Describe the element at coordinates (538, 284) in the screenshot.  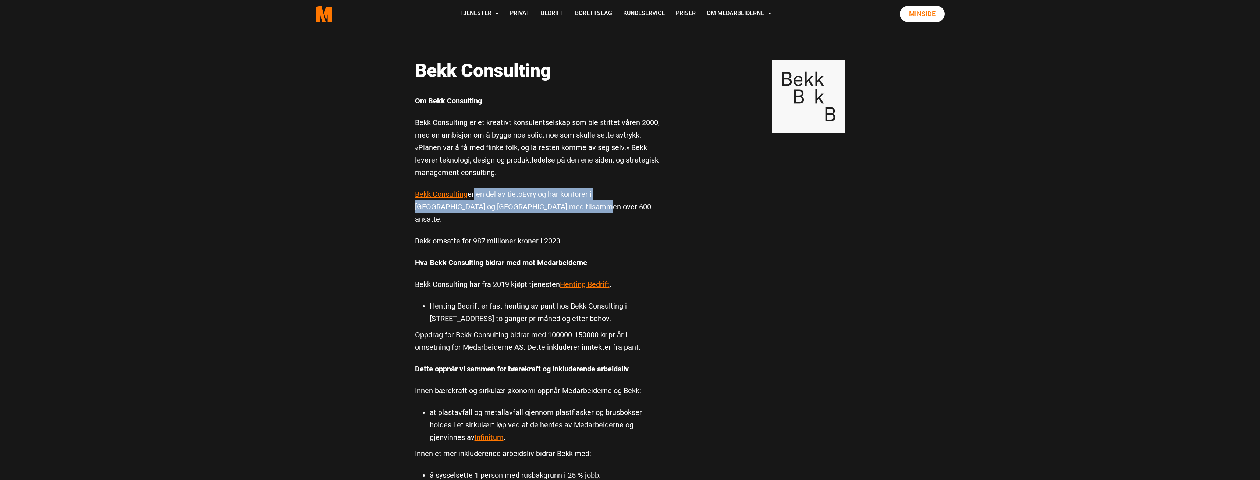
I see `p: Bekk Consulting har fra 2019 kjøpt tjenesten .` at that location.